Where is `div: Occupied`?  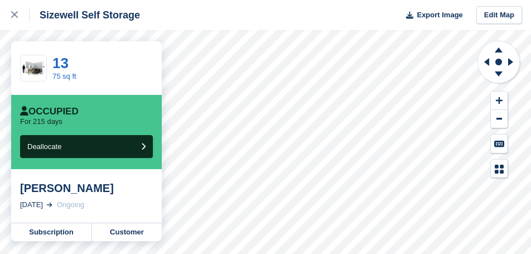 div: Occupied is located at coordinates (49, 111).